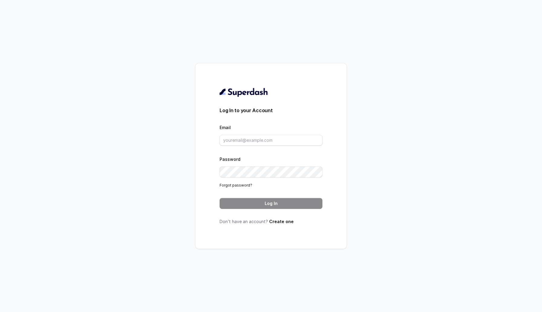 This screenshot has width=542, height=312. I want to click on input: youremail@example.com, so click(271, 140).